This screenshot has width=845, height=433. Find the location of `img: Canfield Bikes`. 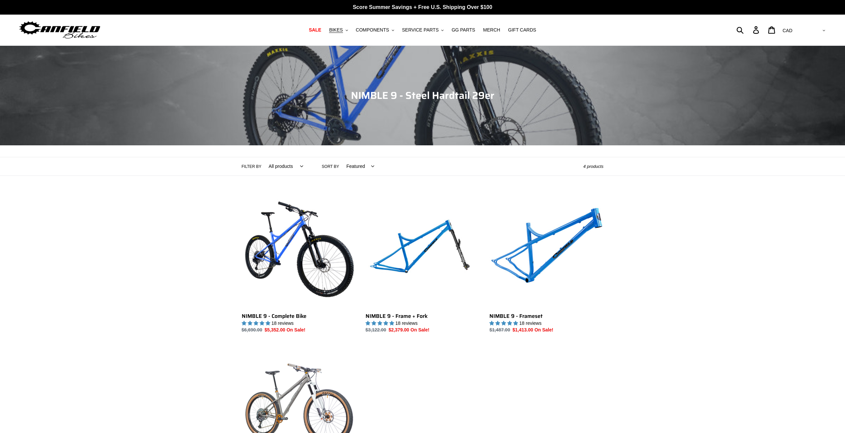

img: Canfield Bikes is located at coordinates (60, 30).